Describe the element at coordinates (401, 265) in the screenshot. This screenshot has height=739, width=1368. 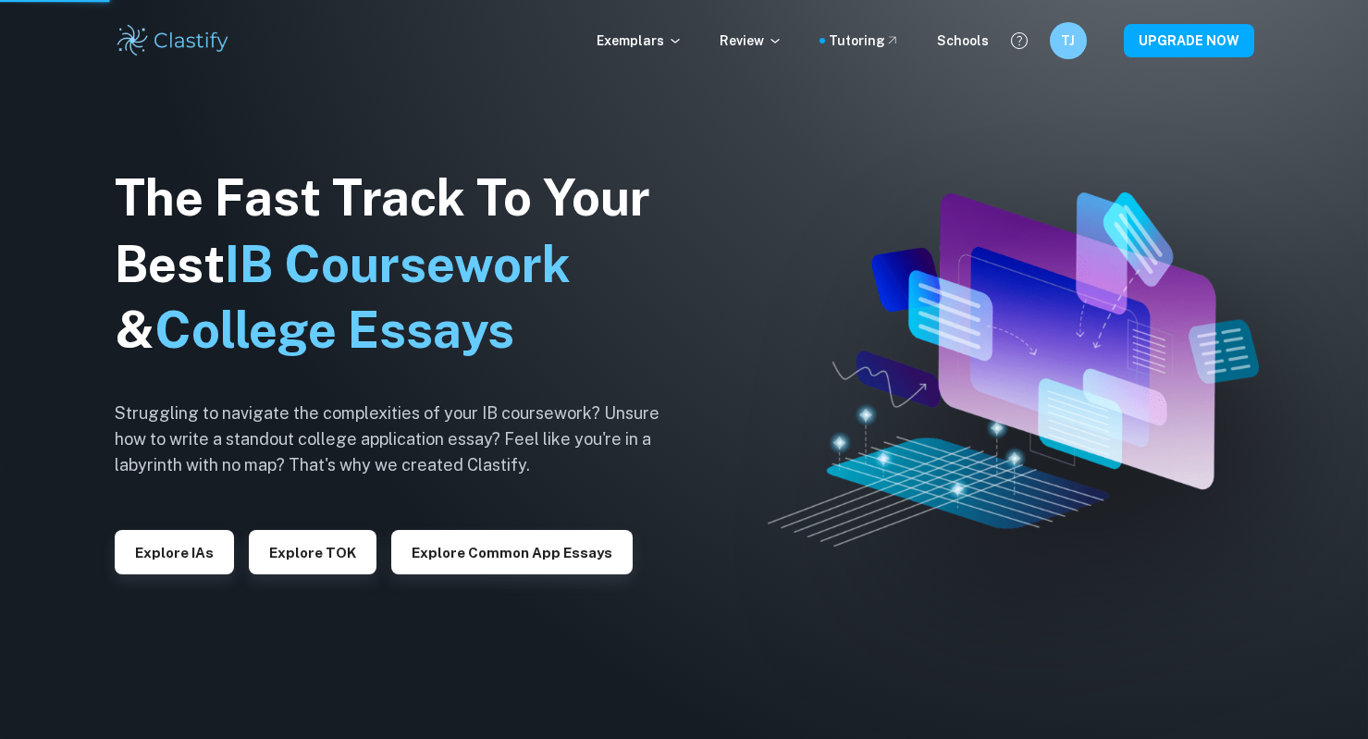
I see `h1: The Fast Track To Your Best &` at that location.